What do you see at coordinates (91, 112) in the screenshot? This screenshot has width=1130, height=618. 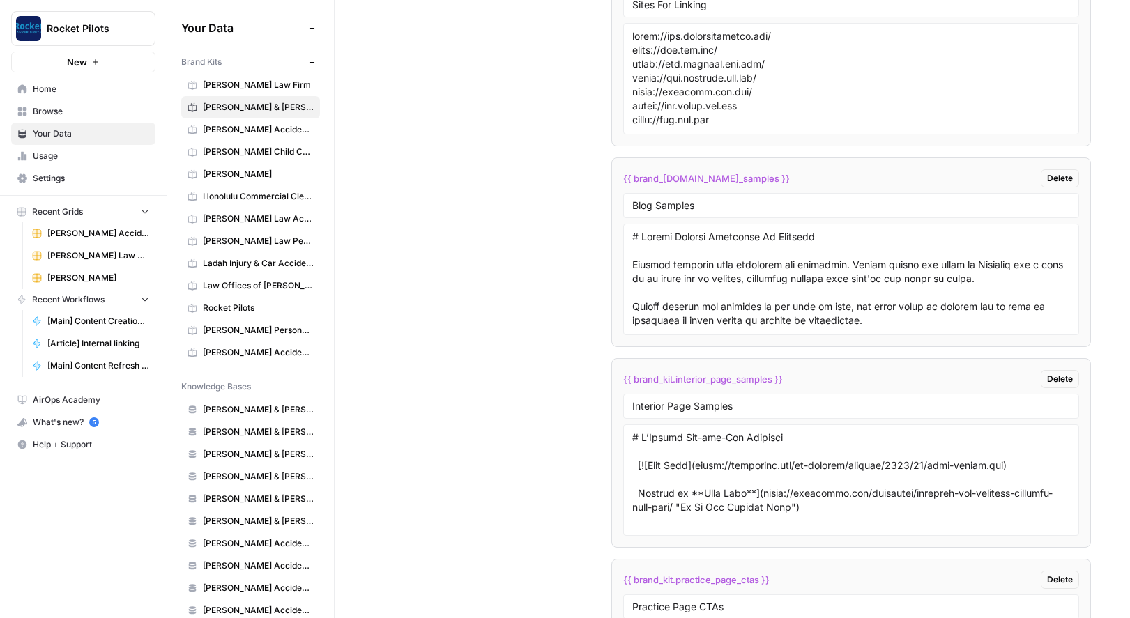 I see `span: Browse` at bounding box center [91, 112].